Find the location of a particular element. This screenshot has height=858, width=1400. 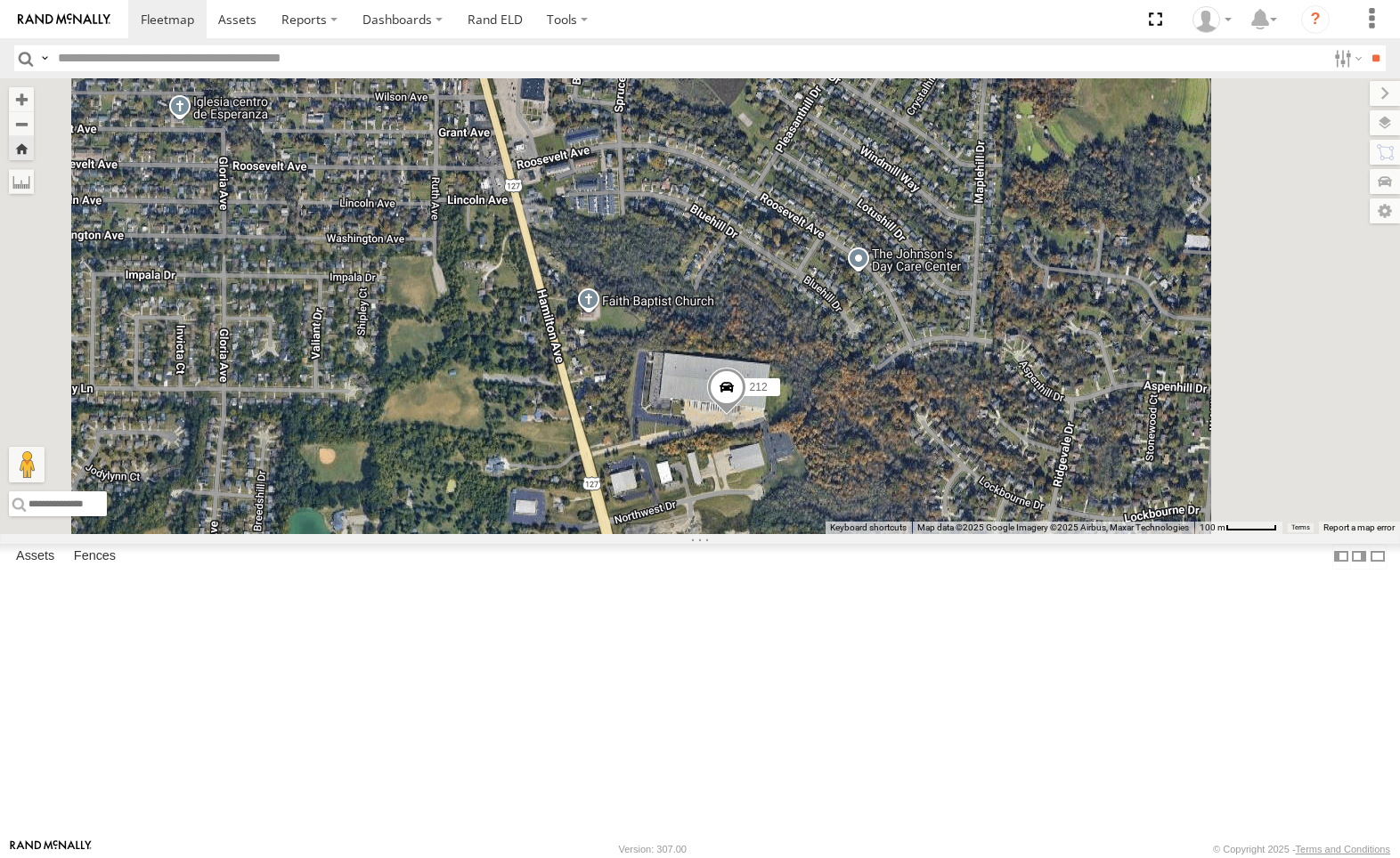

div: Mike Seta is located at coordinates (1213, 20).